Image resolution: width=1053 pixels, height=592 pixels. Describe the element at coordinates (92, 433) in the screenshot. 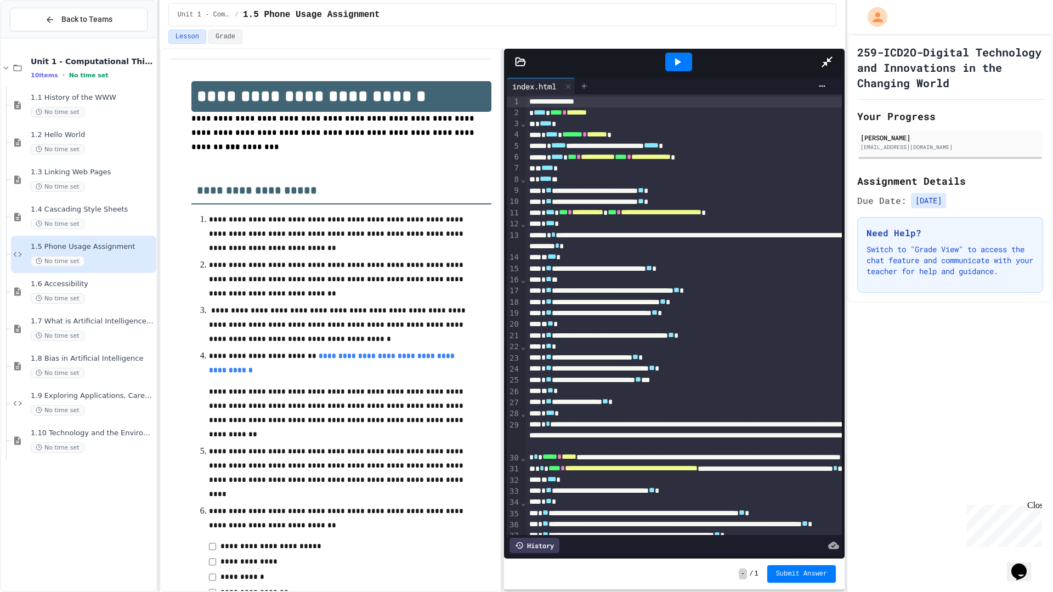

I see `span: 1.10 Technology and the Environment` at that location.